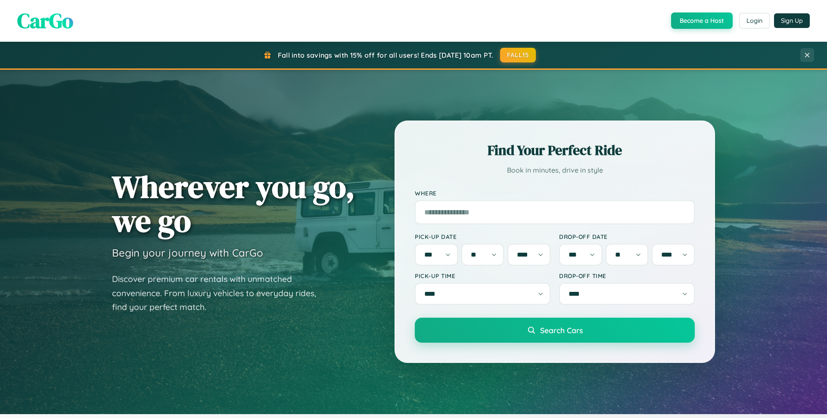 This screenshot has height=418, width=827. Describe the element at coordinates (555, 150) in the screenshot. I see `h2: Find Your Perfect Ride` at that location.